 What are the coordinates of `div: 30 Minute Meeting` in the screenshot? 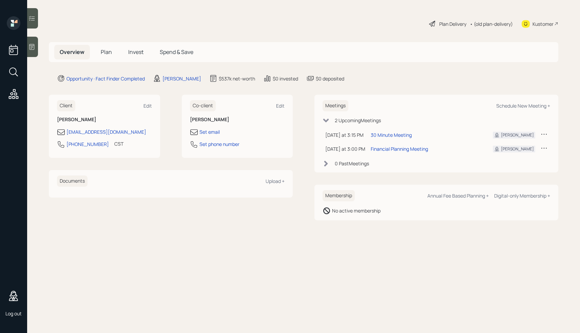 It's located at (391, 135).